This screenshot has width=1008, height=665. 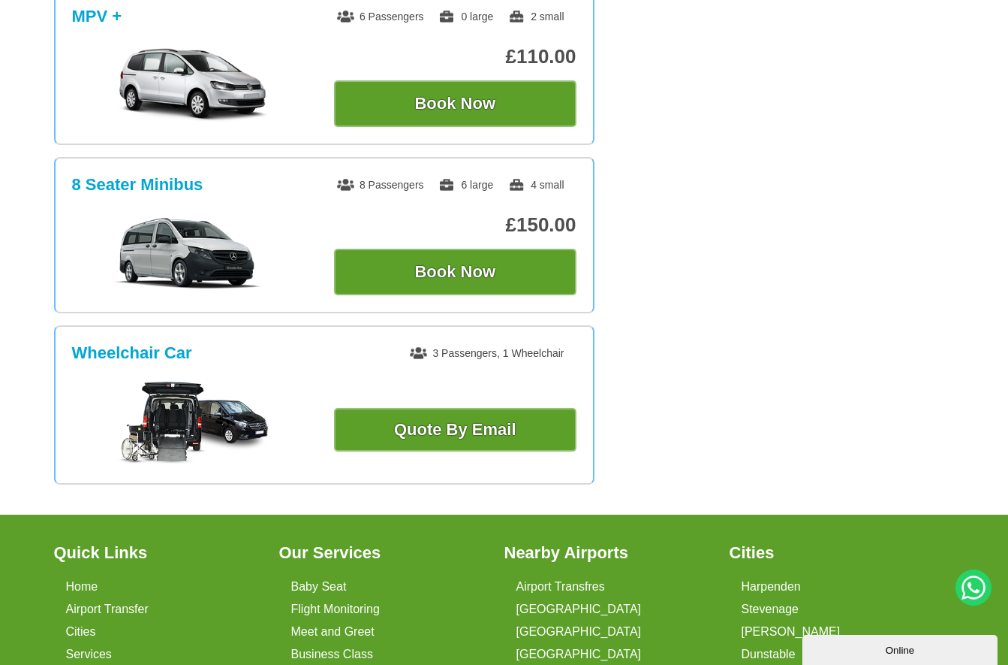 What do you see at coordinates (89, 654) in the screenshot?
I see `a: Services` at bounding box center [89, 654].